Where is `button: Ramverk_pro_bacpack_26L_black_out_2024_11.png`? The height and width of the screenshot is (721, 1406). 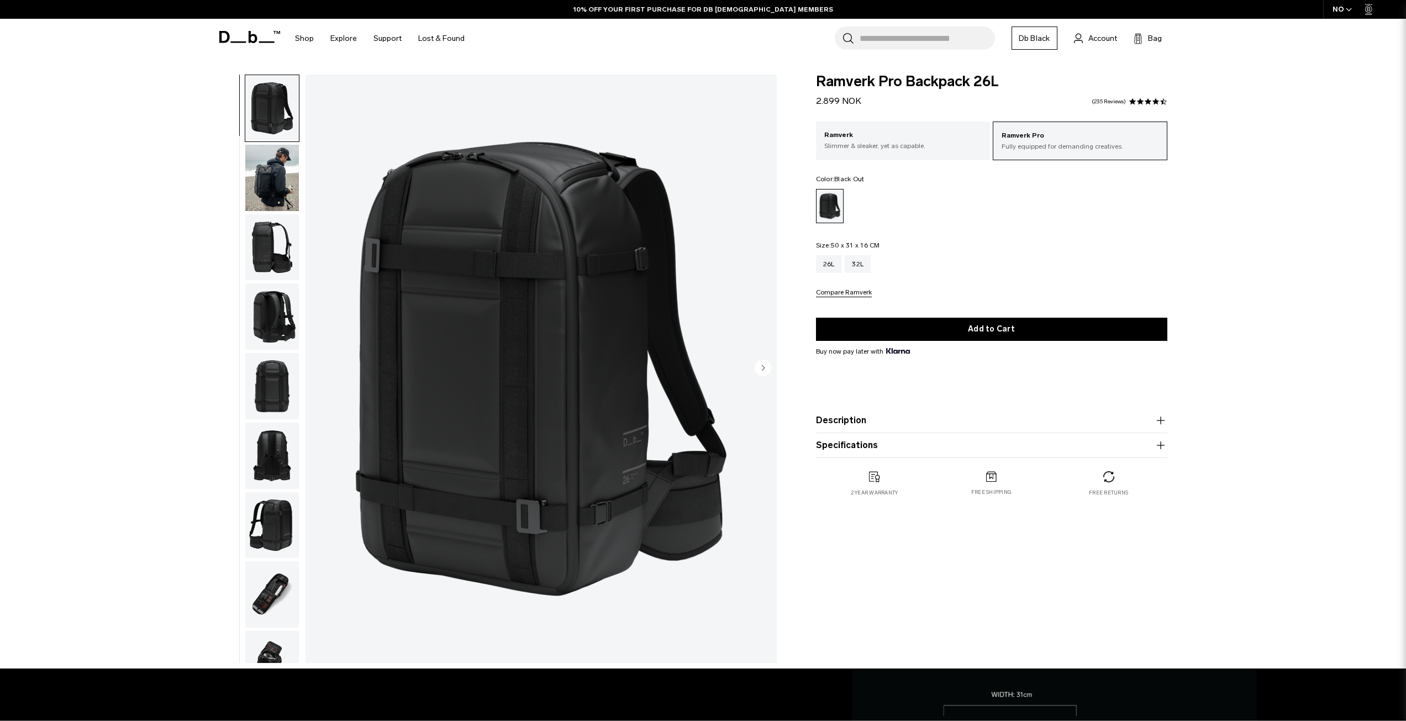 button: Ramverk_pro_bacpack_26L_black_out_2024_11.png is located at coordinates (272, 386).